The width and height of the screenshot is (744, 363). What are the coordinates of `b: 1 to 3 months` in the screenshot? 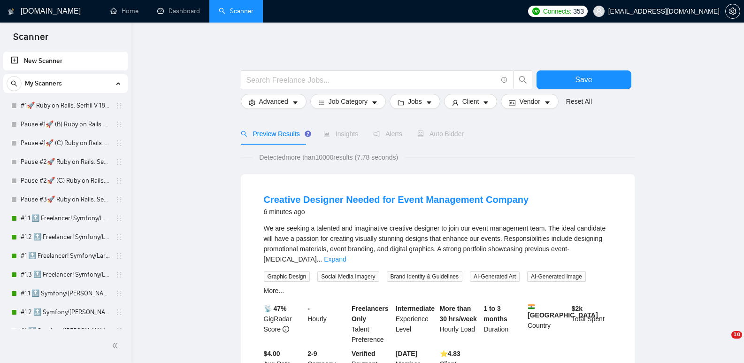 It's located at (495, 313).